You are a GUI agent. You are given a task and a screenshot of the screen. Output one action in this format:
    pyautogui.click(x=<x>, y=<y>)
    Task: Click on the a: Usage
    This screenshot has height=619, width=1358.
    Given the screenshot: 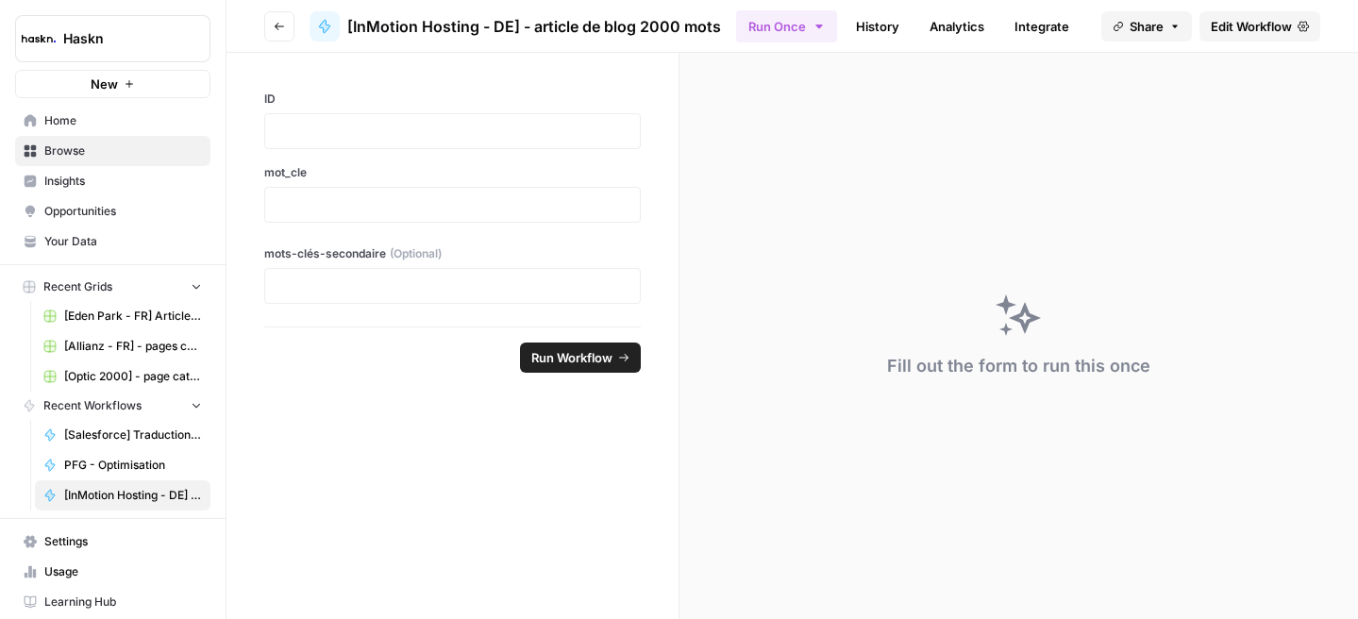 What is the action you would take?
    pyautogui.click(x=112, y=572)
    